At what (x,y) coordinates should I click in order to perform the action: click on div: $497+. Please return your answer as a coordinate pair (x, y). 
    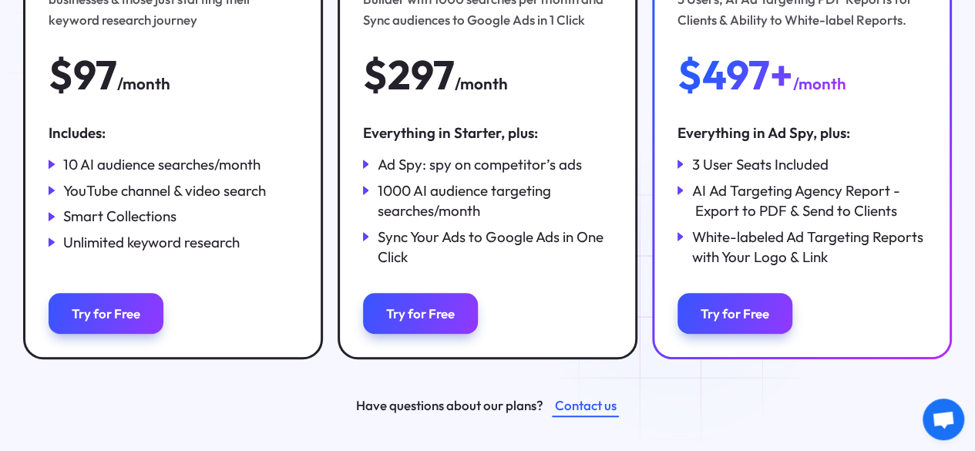
    Looking at the image, I should click on (735, 75).